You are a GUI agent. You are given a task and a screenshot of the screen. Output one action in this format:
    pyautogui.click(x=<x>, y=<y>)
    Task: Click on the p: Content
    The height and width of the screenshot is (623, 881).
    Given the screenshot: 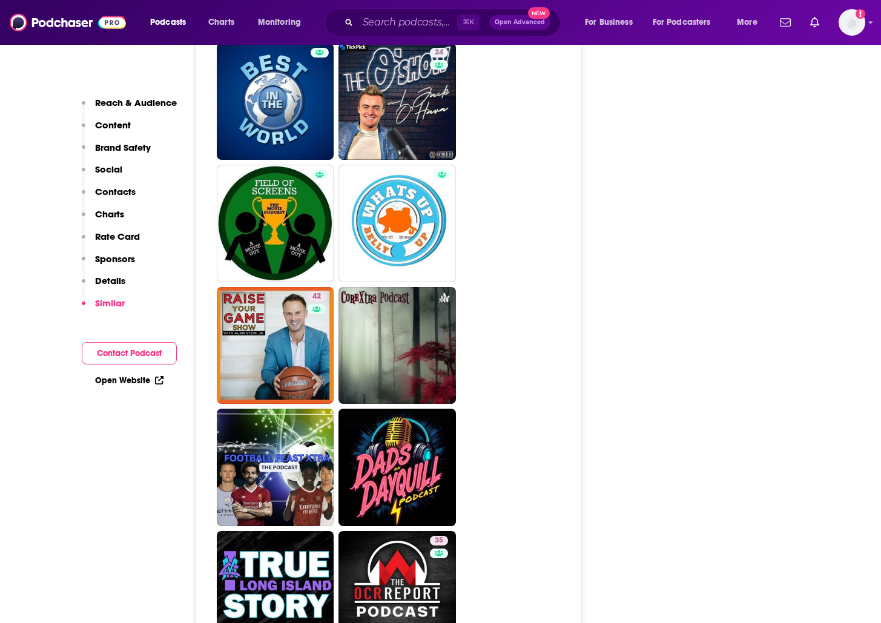 What is the action you would take?
    pyautogui.click(x=113, y=125)
    